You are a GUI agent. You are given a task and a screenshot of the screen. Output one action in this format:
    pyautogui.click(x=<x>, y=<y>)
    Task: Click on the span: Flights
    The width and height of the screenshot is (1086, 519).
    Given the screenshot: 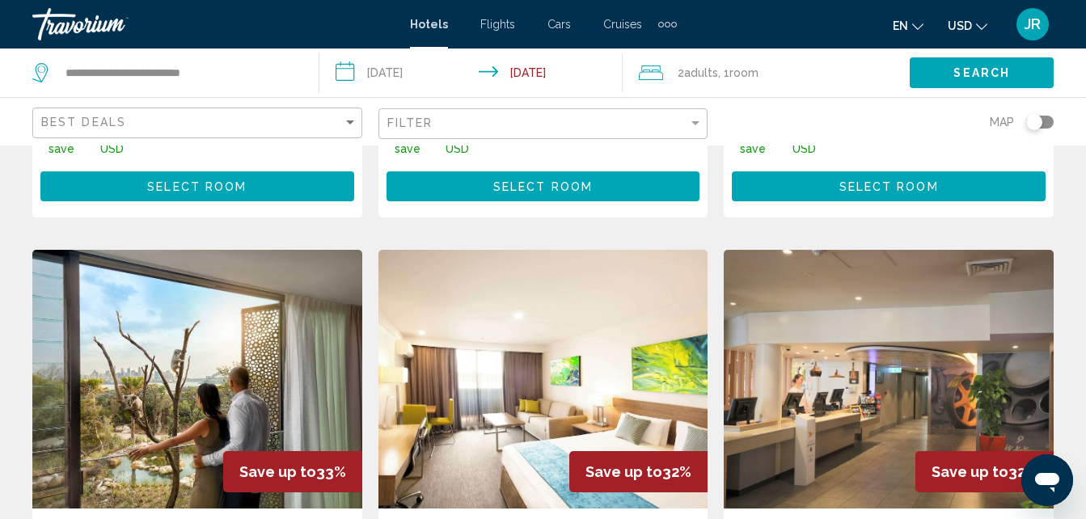 What is the action you would take?
    pyautogui.click(x=497, y=24)
    